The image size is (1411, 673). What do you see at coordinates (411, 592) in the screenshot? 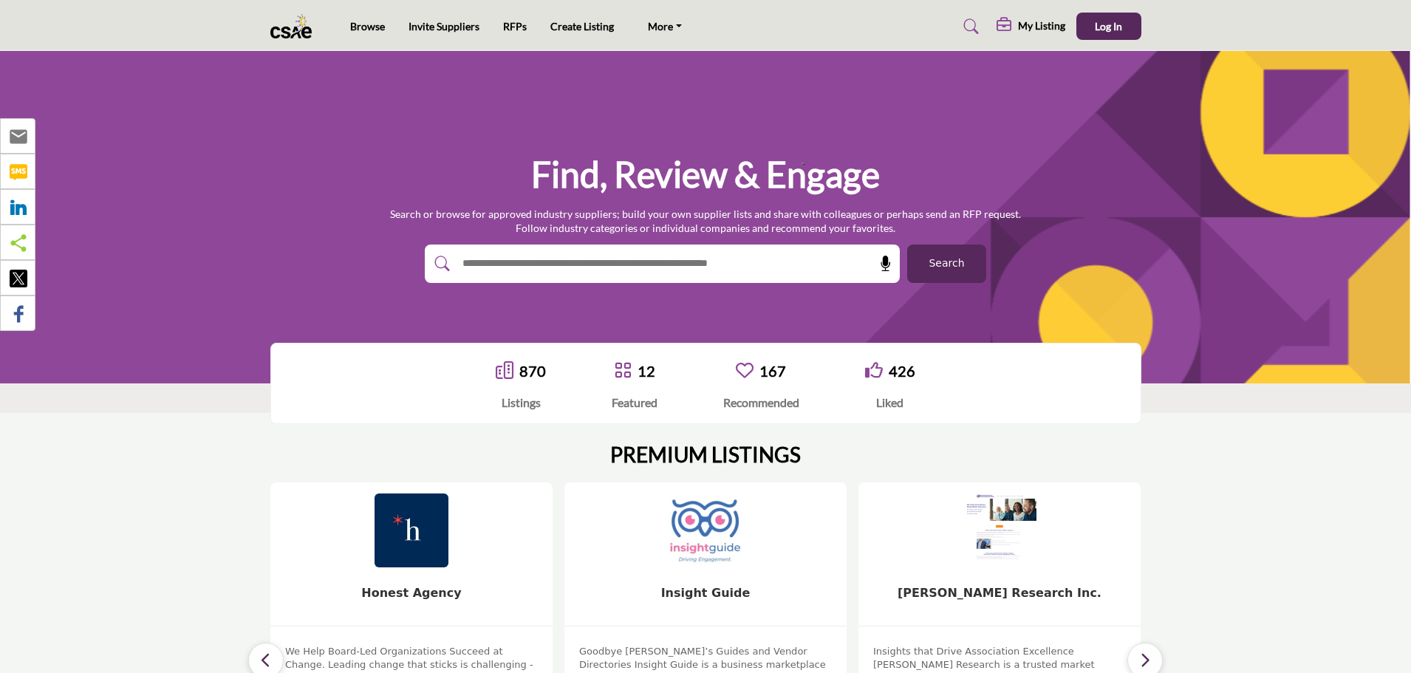
I see `a: Honest Agency` at bounding box center [411, 592].